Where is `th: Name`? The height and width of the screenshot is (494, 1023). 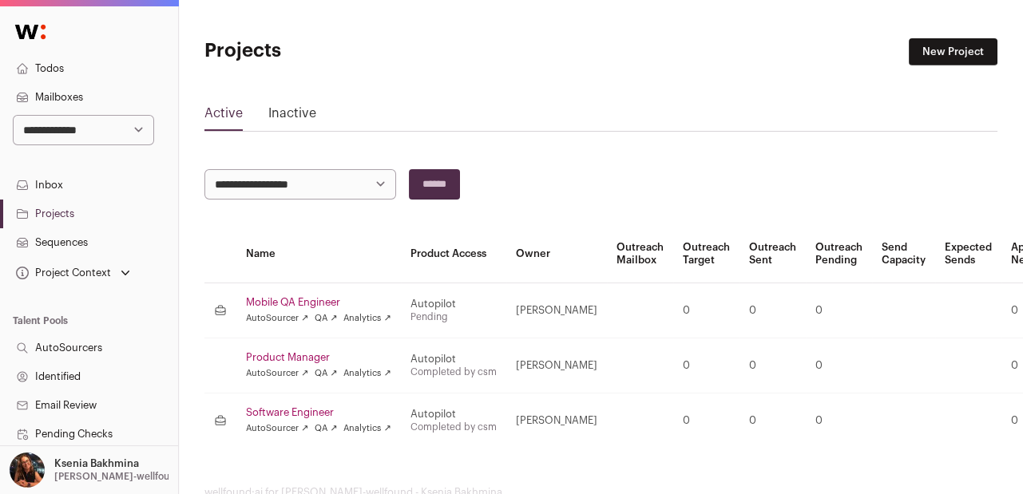
th: Name is located at coordinates (319, 254).